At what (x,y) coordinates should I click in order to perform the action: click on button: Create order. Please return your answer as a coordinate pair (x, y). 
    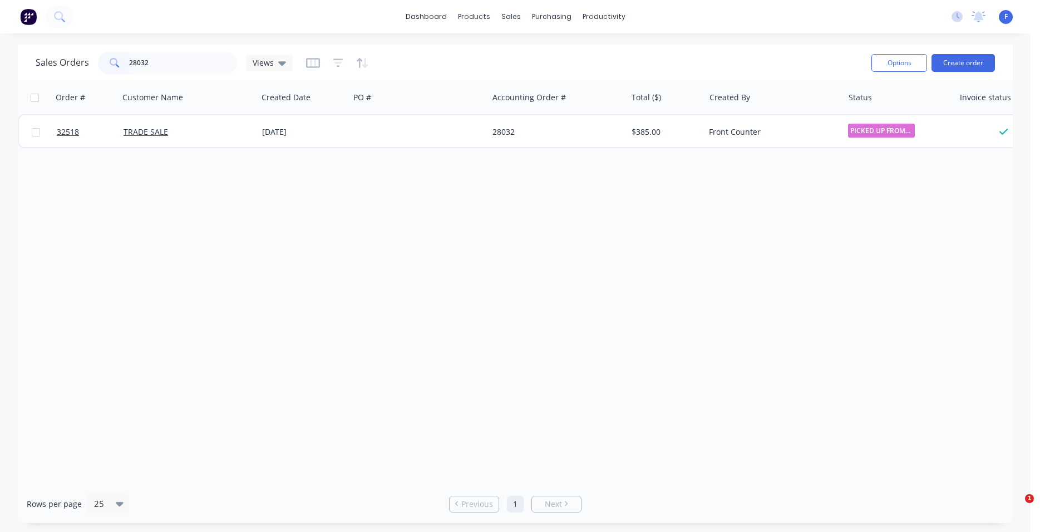
    Looking at the image, I should click on (964, 63).